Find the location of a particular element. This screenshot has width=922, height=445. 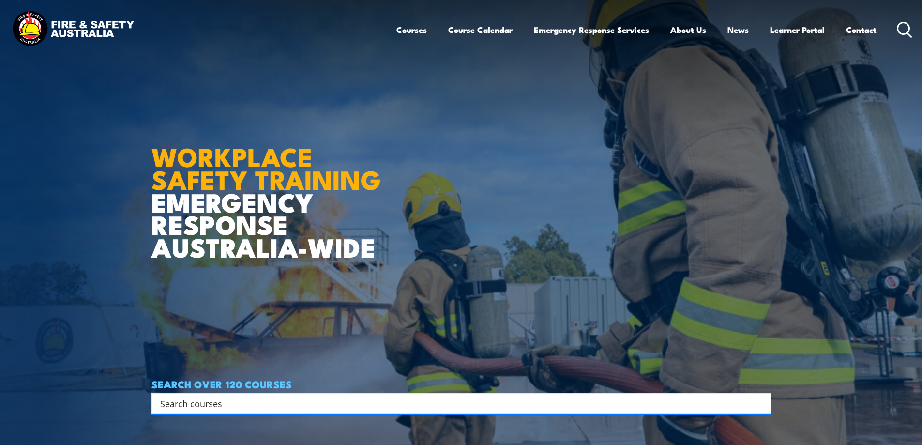

strong: WORKPLACE SAFETY TRAINING is located at coordinates (266, 167).